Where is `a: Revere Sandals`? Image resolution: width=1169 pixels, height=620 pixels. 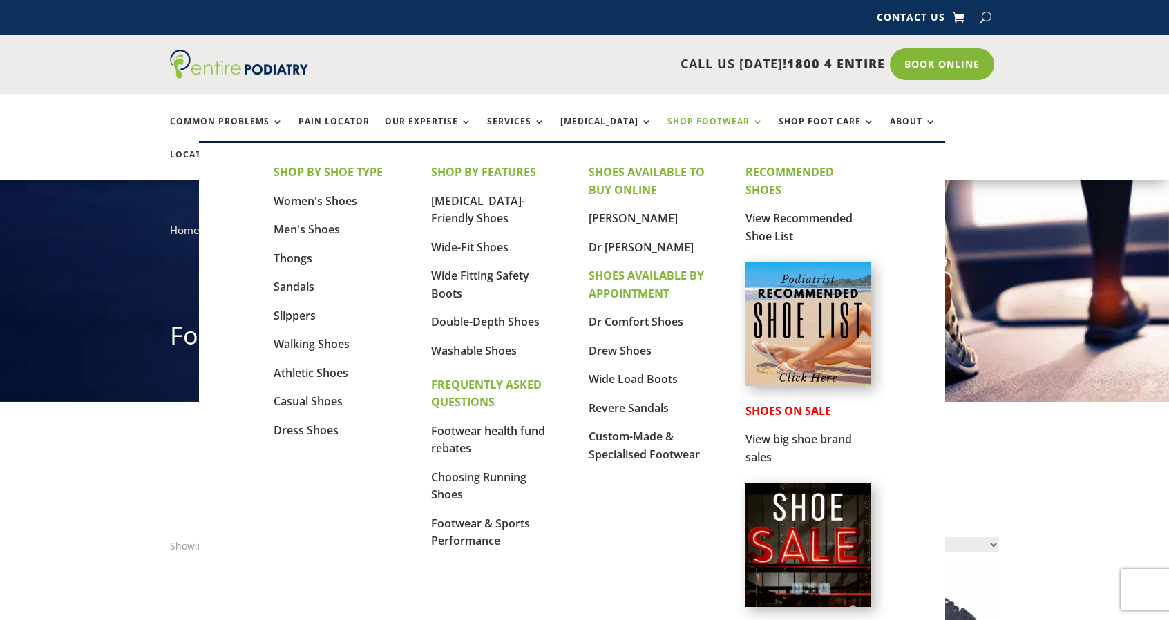 a: Revere Sandals is located at coordinates (629, 408).